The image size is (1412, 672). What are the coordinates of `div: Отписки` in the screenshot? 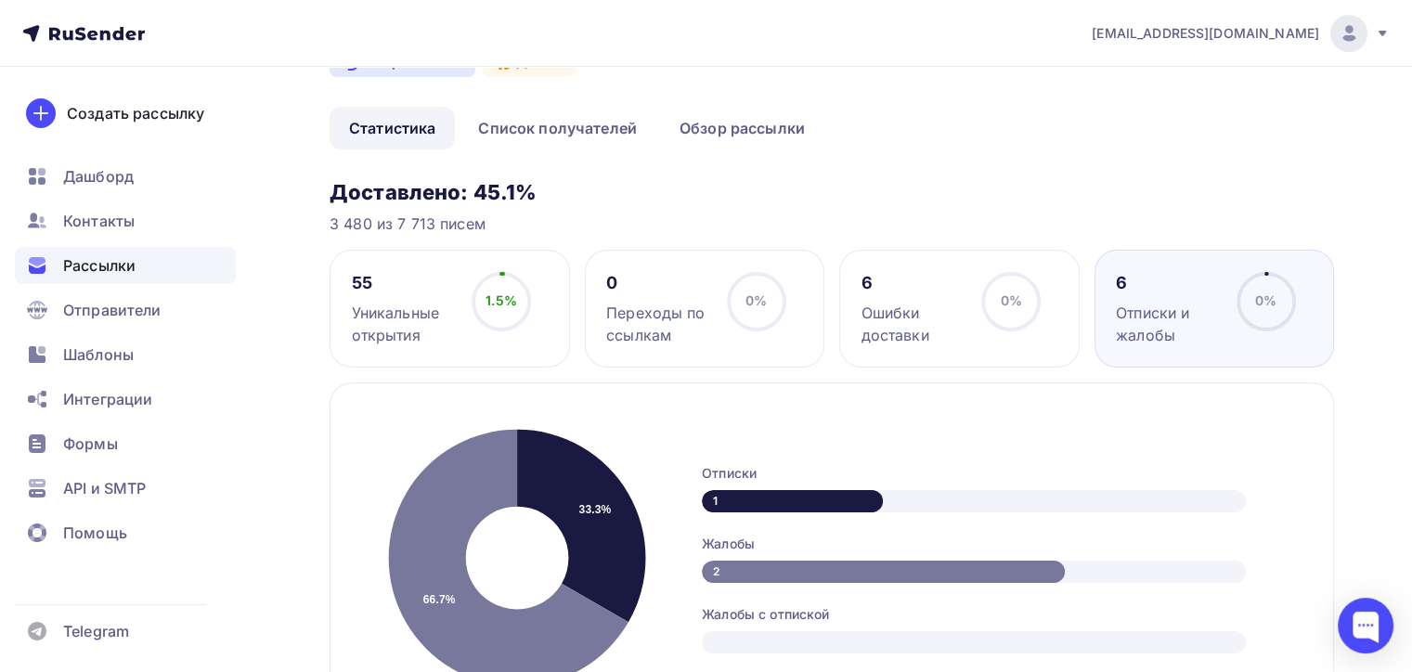 It's located at (999, 473).